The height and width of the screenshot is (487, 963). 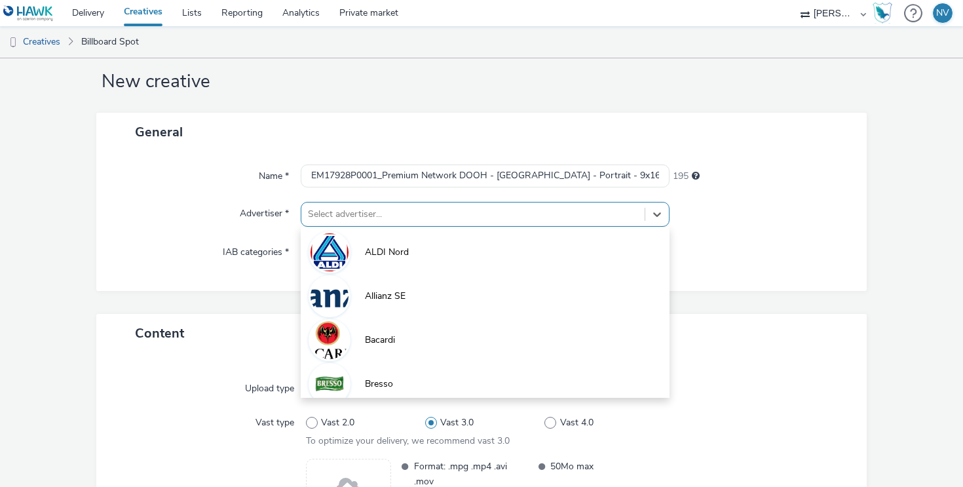 What do you see at coordinates (330, 296) in the screenshot?
I see `img: Allianz SE` at bounding box center [330, 296].